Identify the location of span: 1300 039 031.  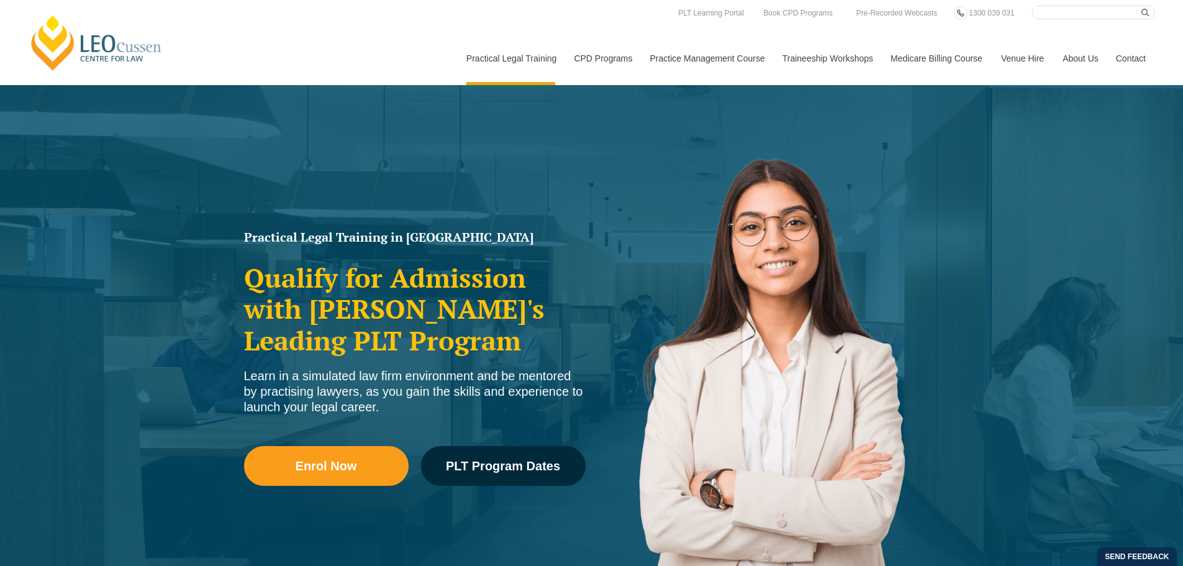
(991, 13).